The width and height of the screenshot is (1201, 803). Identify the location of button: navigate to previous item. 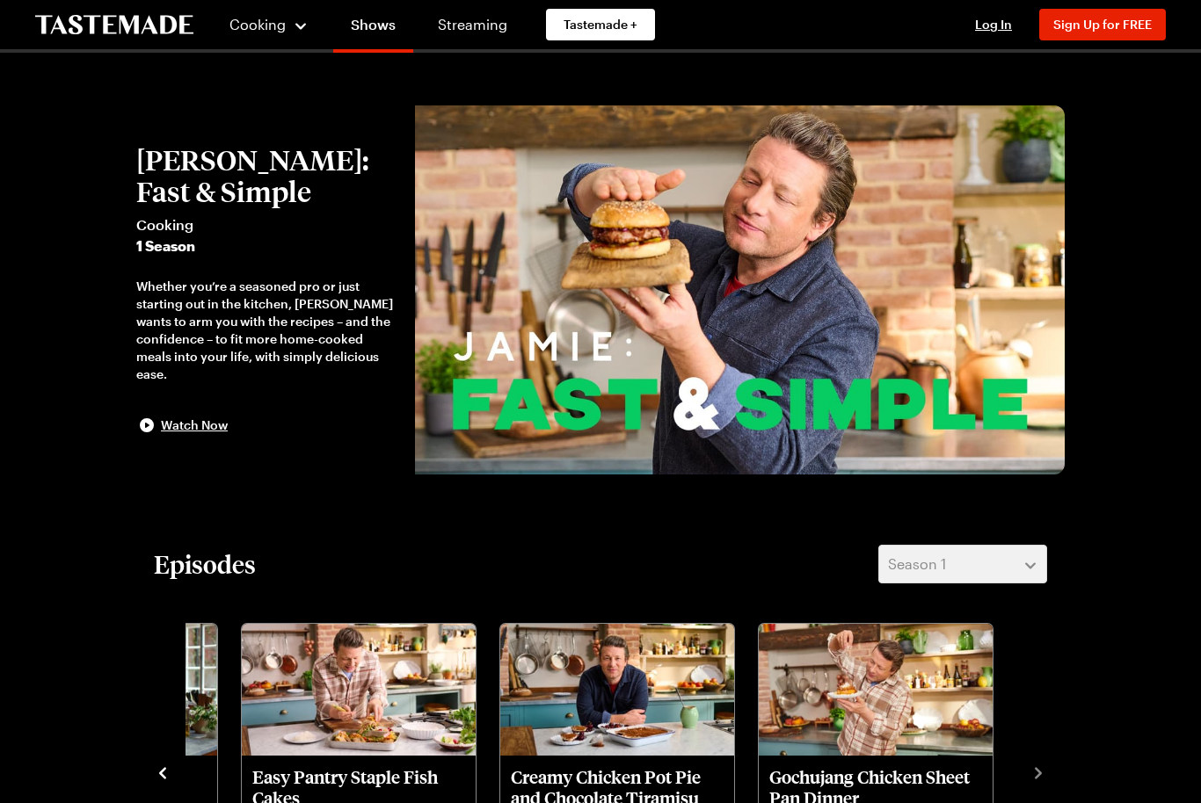
(163, 772).